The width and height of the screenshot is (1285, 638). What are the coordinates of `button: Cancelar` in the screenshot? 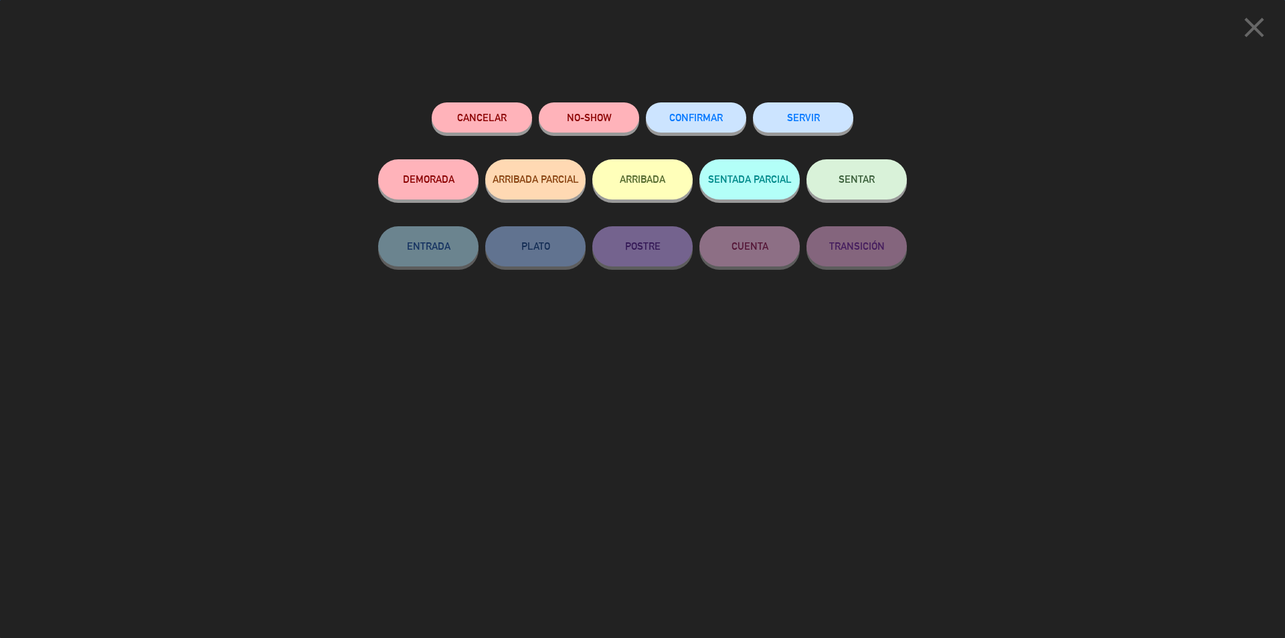 It's located at (482, 117).